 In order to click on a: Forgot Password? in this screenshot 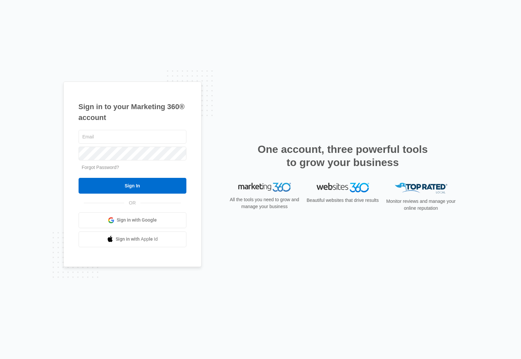, I will do `click(101, 167)`.